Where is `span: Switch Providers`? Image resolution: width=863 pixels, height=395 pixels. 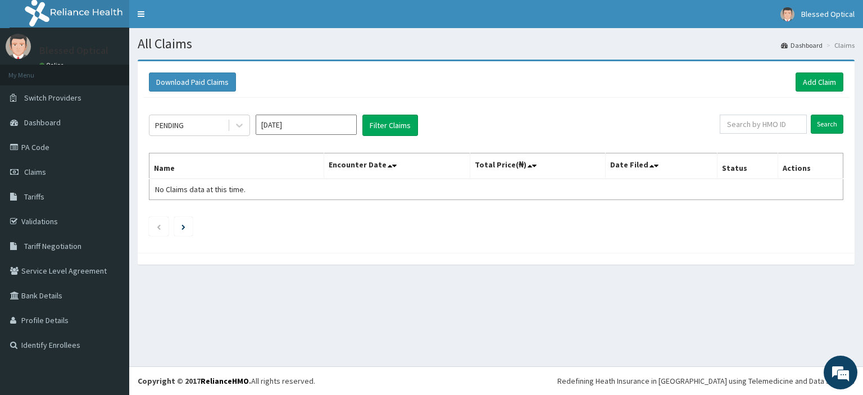
span: Switch Providers is located at coordinates (53, 98).